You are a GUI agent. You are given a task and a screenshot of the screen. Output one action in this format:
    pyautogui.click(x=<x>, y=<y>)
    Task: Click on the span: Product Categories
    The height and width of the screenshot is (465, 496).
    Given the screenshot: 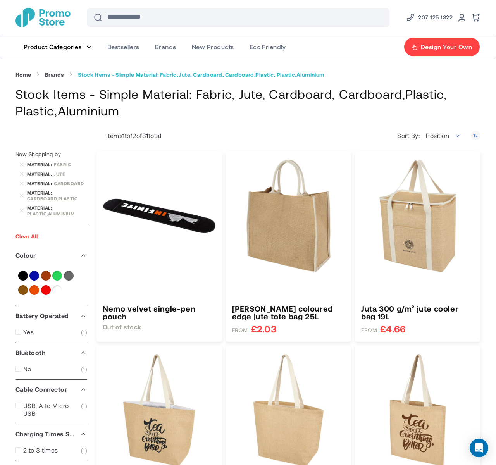 What is the action you would take?
    pyautogui.click(x=53, y=47)
    